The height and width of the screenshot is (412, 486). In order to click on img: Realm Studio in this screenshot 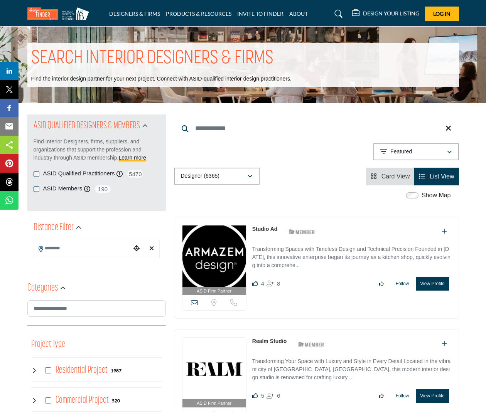, I will do `click(214, 369)`.